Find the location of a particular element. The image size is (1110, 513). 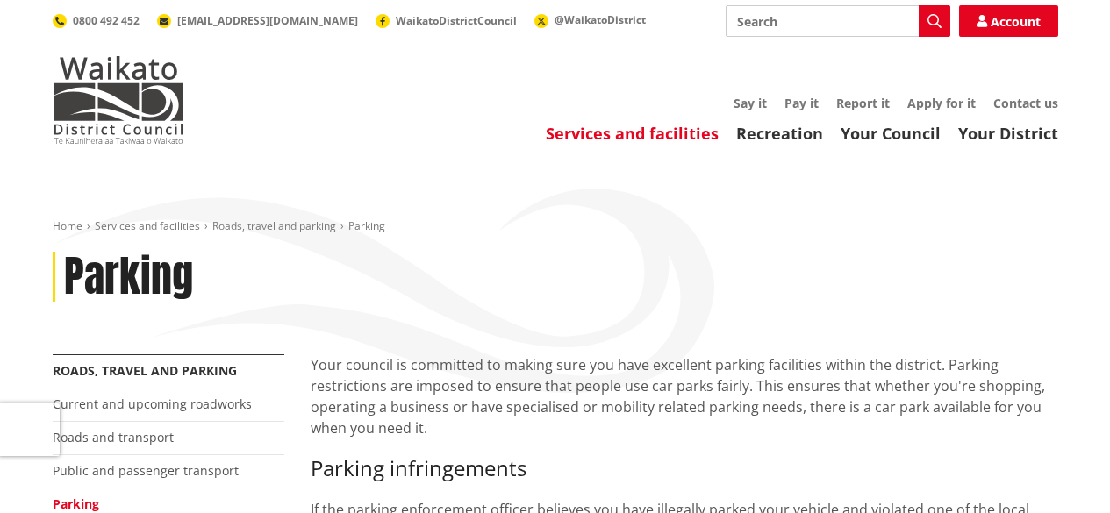

p: Your council is committed to making sure you have excellent parking facilities within the distric... is located at coordinates (685, 397).